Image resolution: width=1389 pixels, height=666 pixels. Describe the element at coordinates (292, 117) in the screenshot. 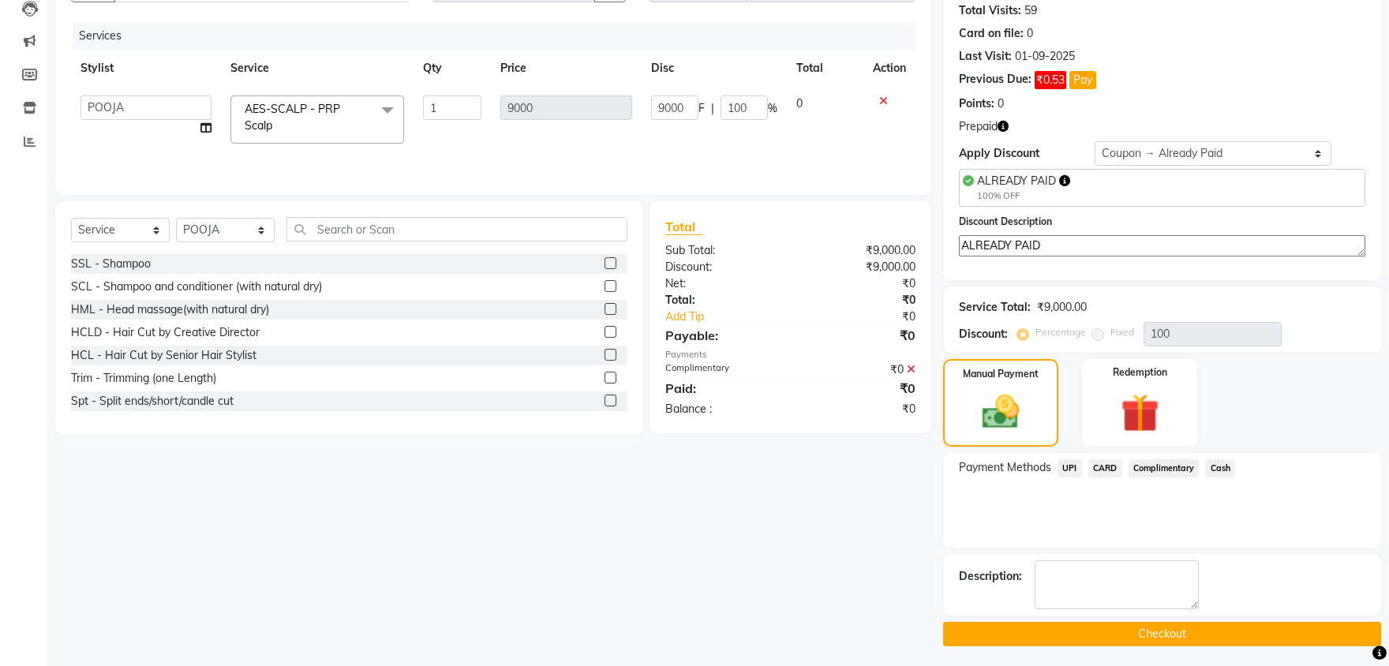

I see `span: AES-SCALP - PRP Scalp` at that location.